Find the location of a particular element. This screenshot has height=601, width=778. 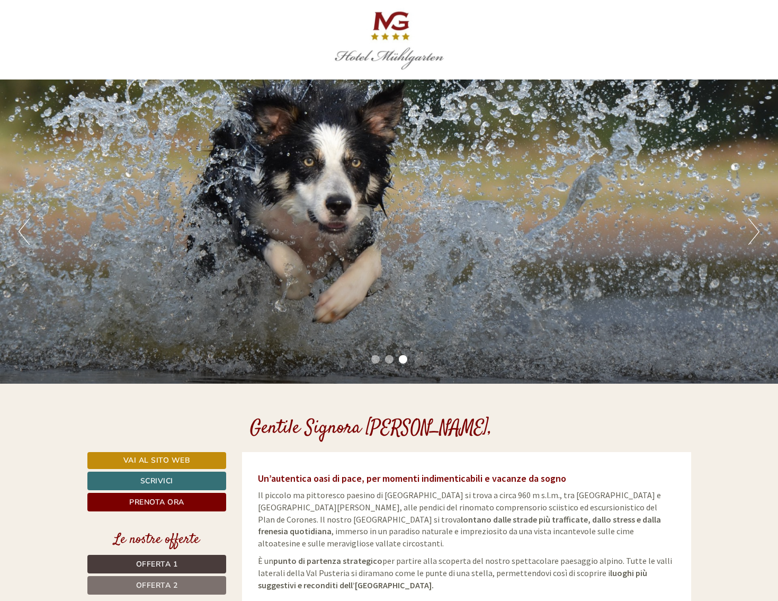

span: Offerta 2 is located at coordinates (157, 585).